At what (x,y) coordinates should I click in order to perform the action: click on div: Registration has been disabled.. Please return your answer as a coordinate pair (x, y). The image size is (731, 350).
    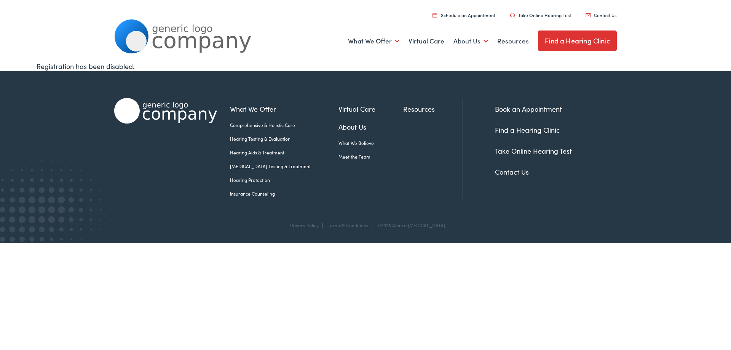
    Looking at the image, I should click on (366, 66).